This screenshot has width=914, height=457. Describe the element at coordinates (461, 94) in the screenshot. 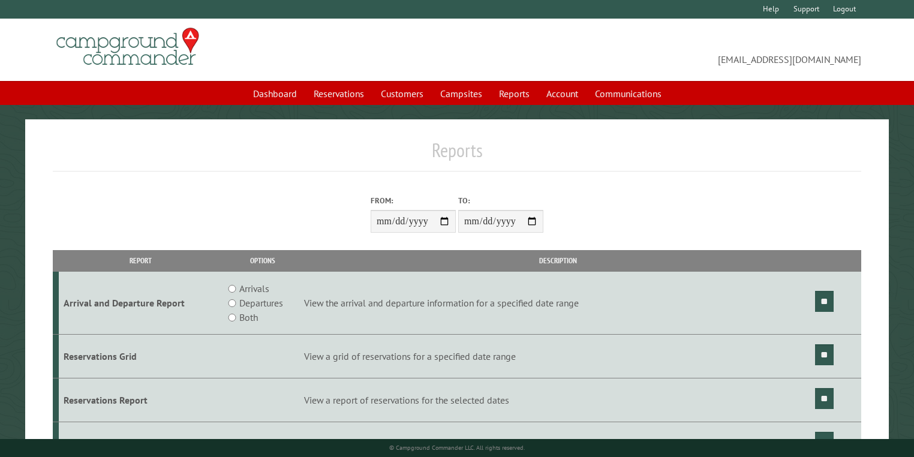

I see `a: Campsites` at that location.